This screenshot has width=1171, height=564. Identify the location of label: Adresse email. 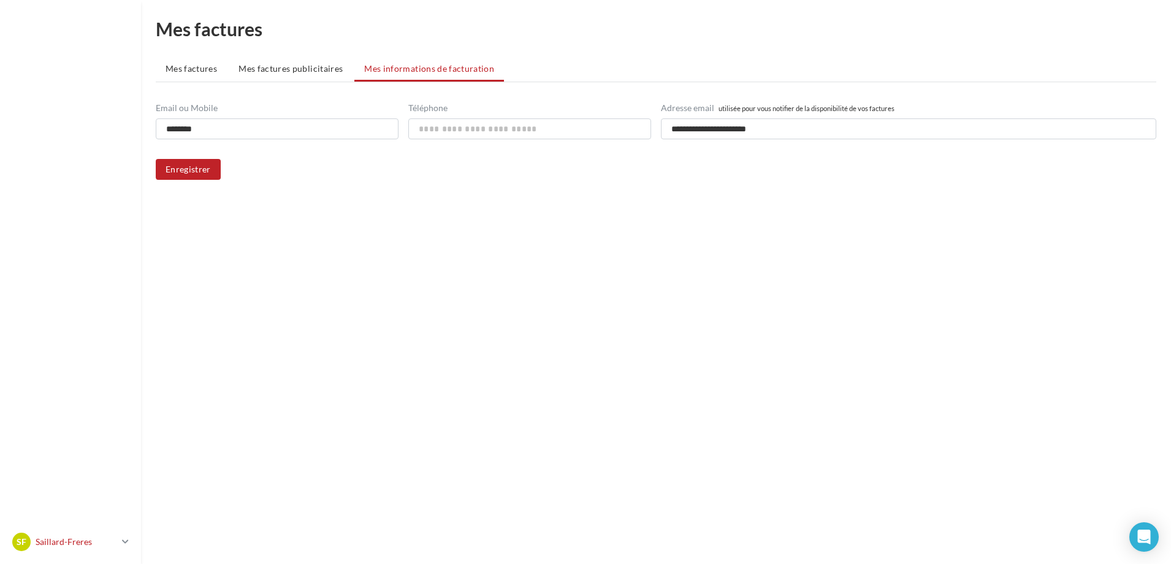
(687, 110).